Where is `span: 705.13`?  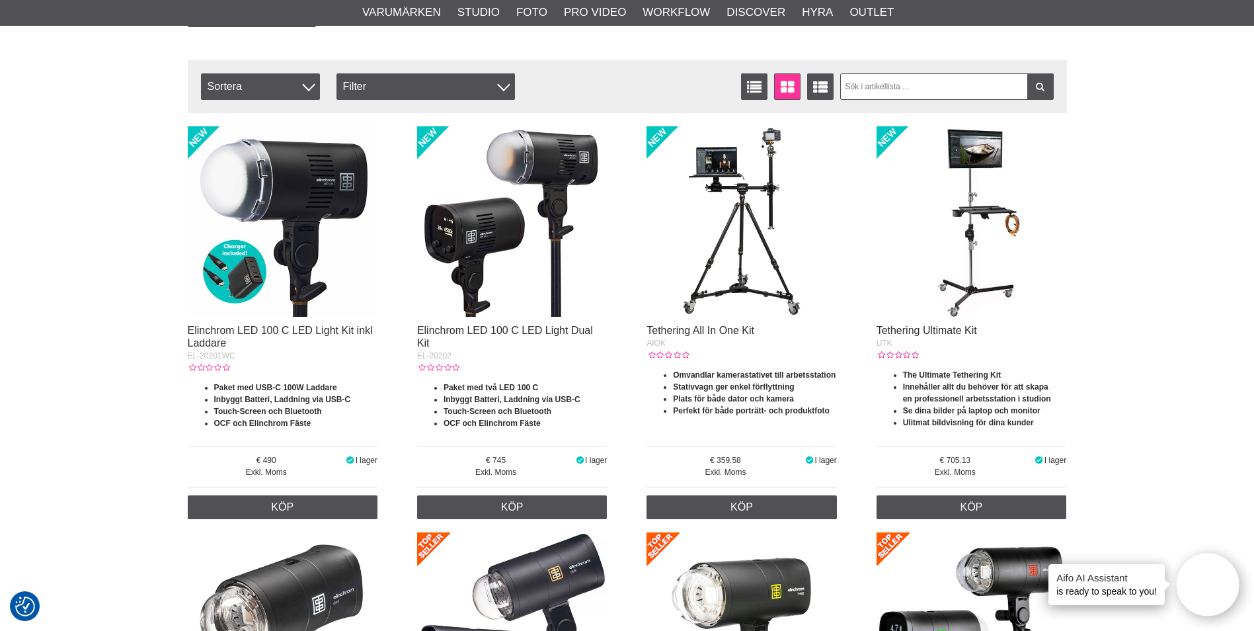 span: 705.13 is located at coordinates (955, 460).